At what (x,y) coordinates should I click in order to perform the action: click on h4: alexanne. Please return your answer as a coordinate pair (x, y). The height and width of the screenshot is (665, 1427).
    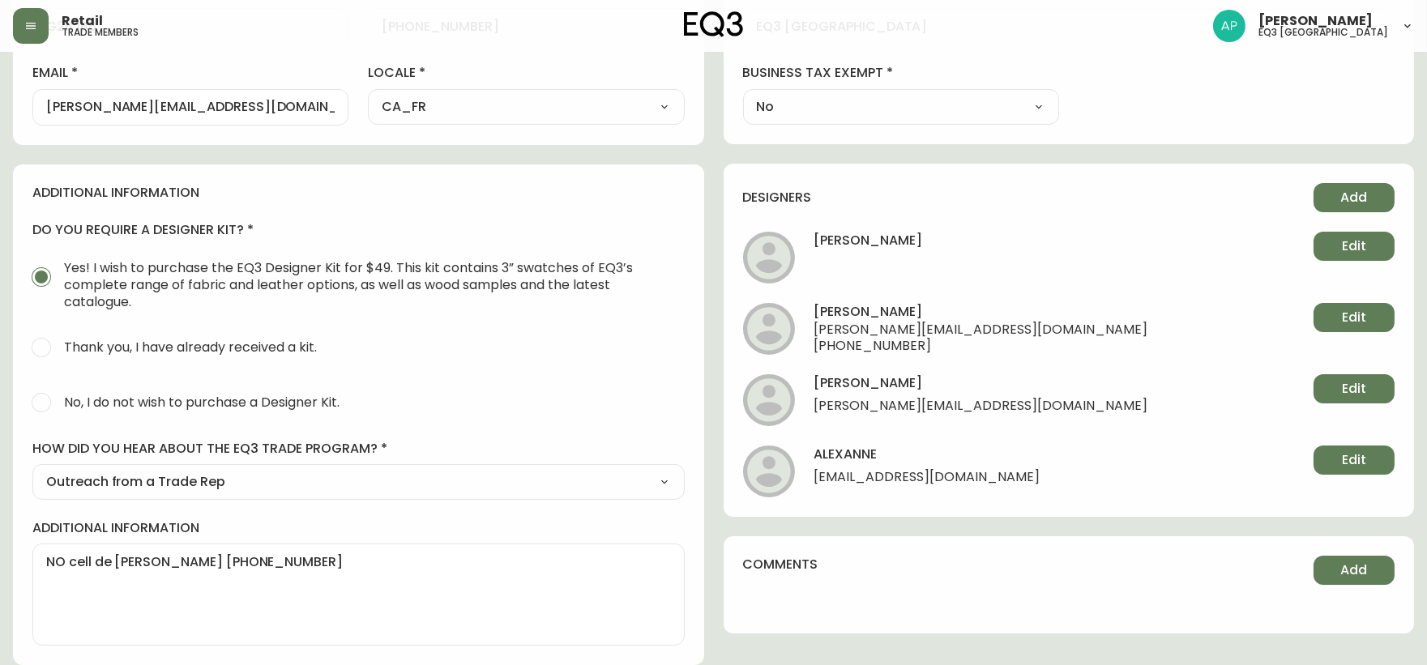
    Looking at the image, I should click on (927, 458).